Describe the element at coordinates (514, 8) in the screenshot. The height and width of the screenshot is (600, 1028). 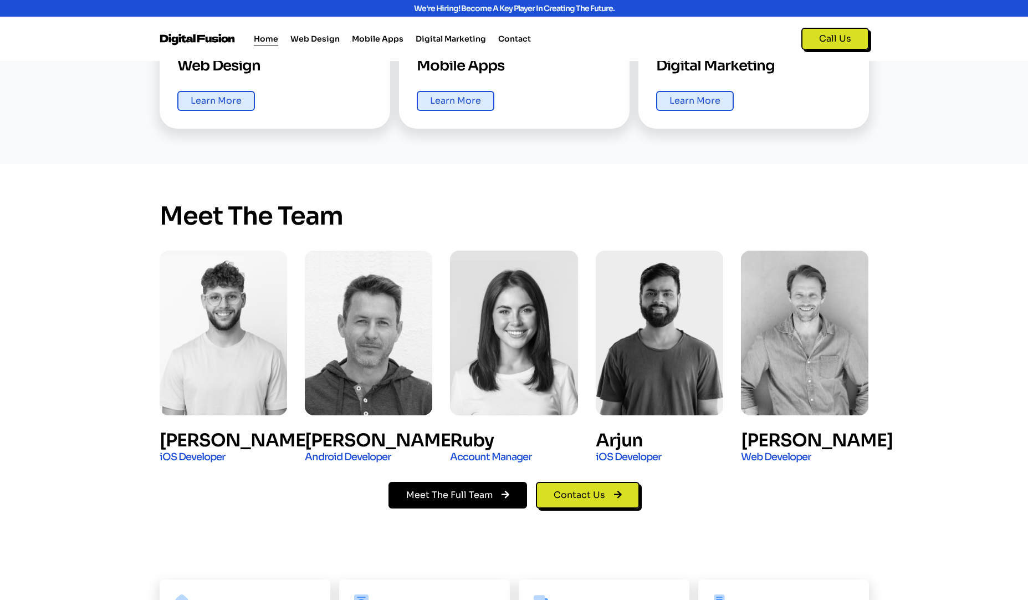
I see `div: We're hiring! Become a key player in creating the future.` at that location.